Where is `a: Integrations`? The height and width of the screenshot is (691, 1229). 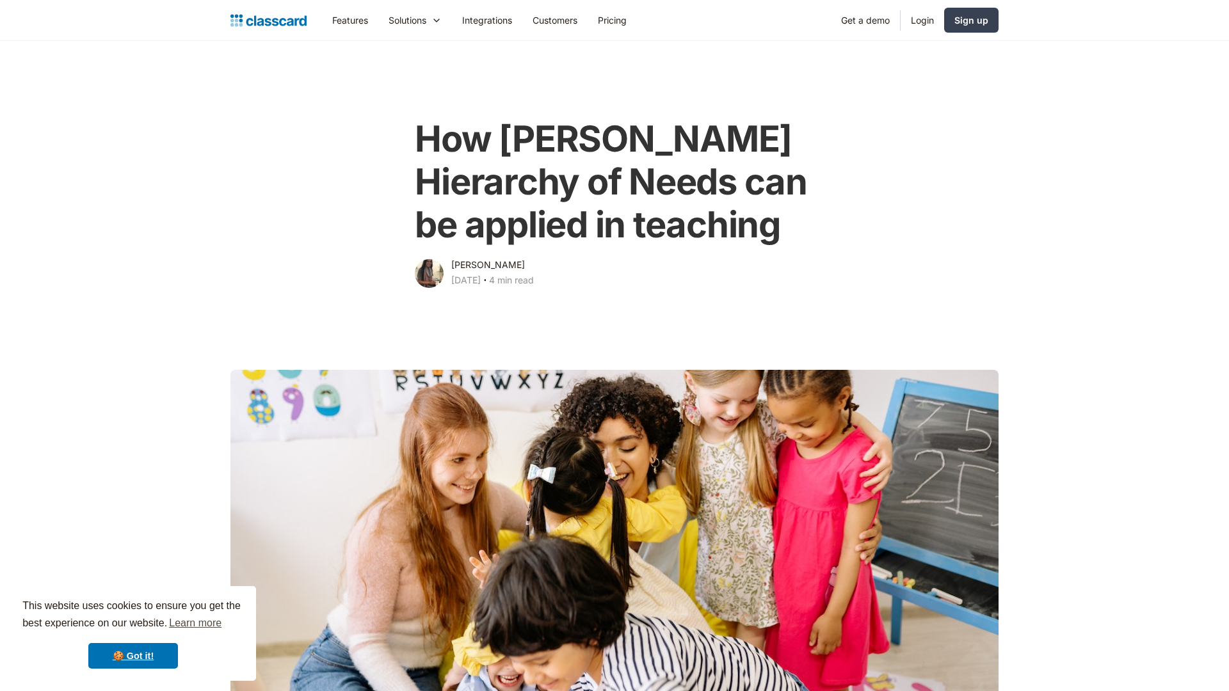
a: Integrations is located at coordinates (487, 20).